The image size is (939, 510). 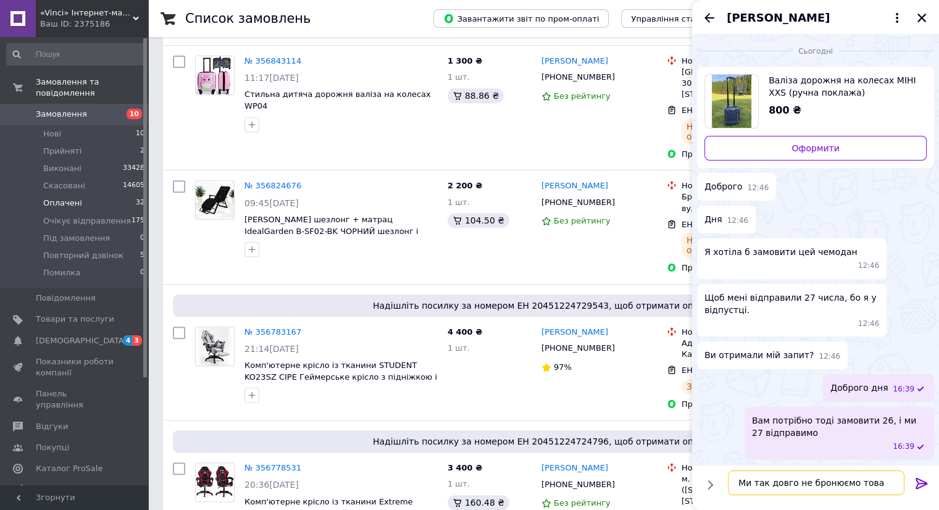 I want to click on span: 4, so click(x=128, y=340).